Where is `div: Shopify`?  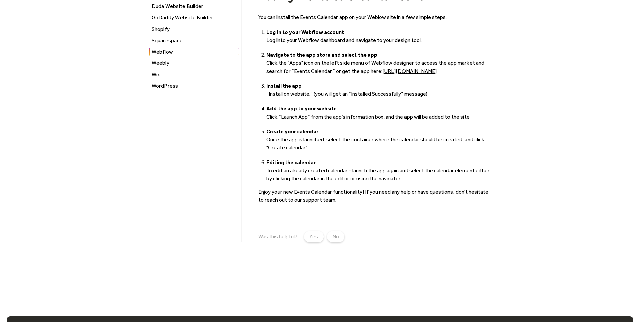 div: Shopify is located at coordinates (194, 29).